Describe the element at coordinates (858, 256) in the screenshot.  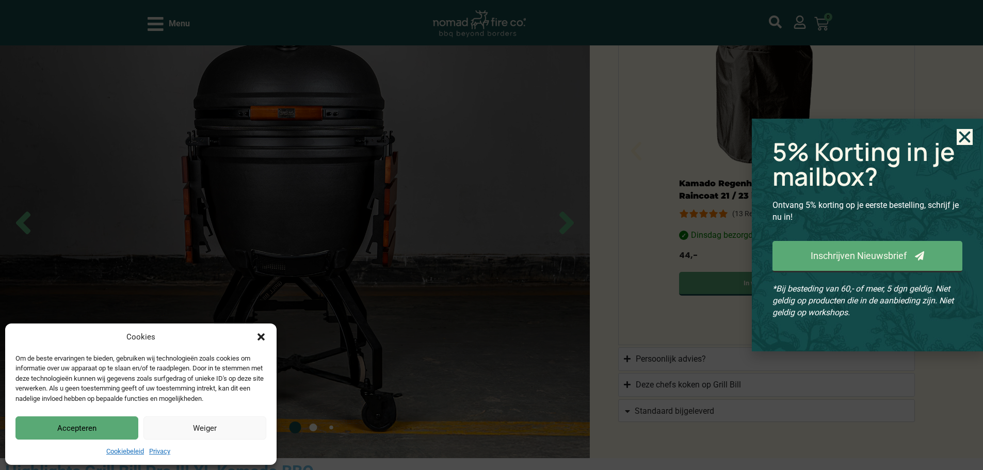
I see `span: Inschrijven Nieuwsbrief` at that location.